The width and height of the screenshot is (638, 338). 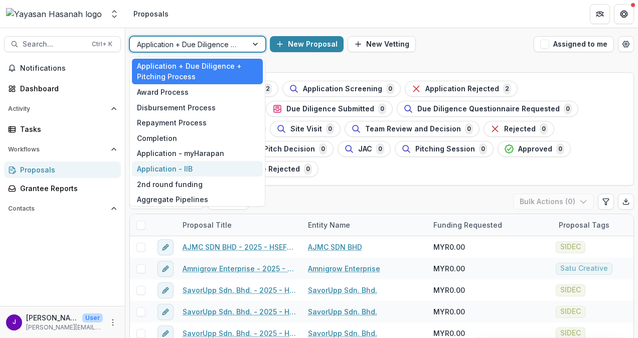 I want to click on button: Edit table settings, so click(x=606, y=202).